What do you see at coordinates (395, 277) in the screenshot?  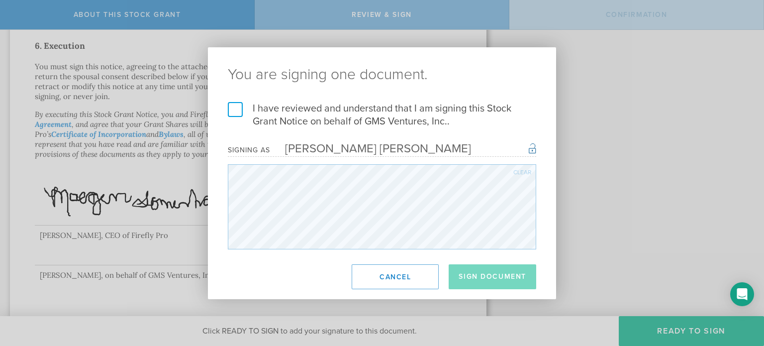 I see `button: Cancel` at bounding box center [395, 277].